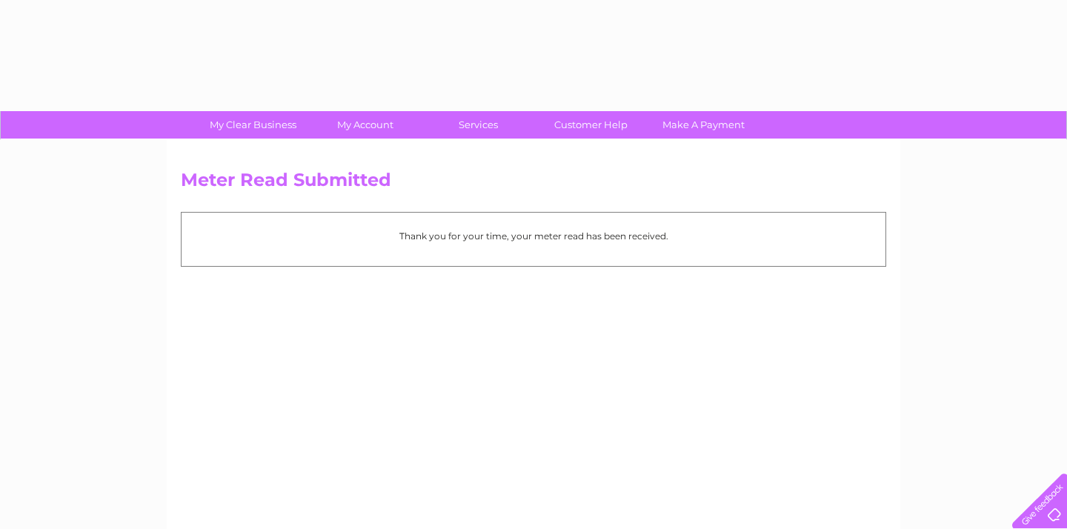 This screenshot has width=1067, height=529. Describe the element at coordinates (703, 125) in the screenshot. I see `a: Make A Payment` at that location.